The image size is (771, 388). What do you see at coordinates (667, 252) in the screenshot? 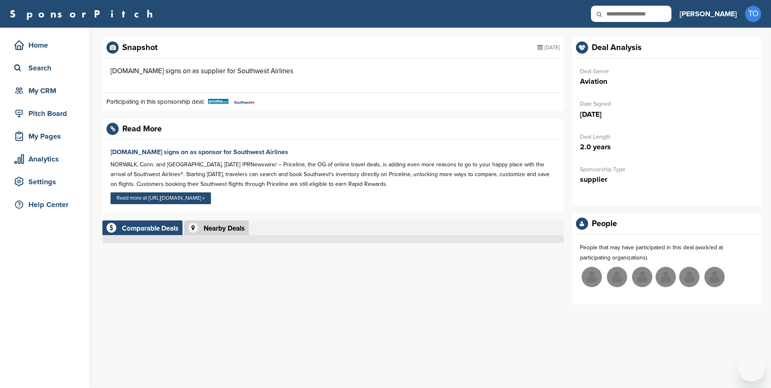
I see `p: People that may have participated in this deal (work/ed at participating organizations)` at bounding box center [667, 252].